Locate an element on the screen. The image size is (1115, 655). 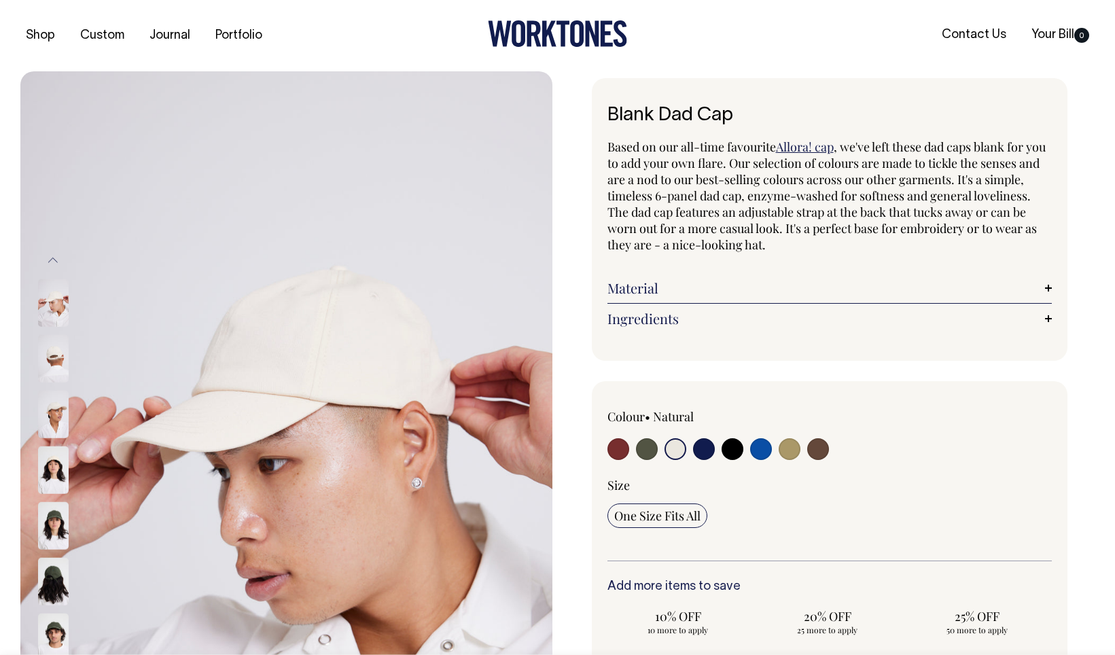
span: , we've left these dad caps blank for you to add your own flare. Our selection of colours are mad... is located at coordinates (826, 196).